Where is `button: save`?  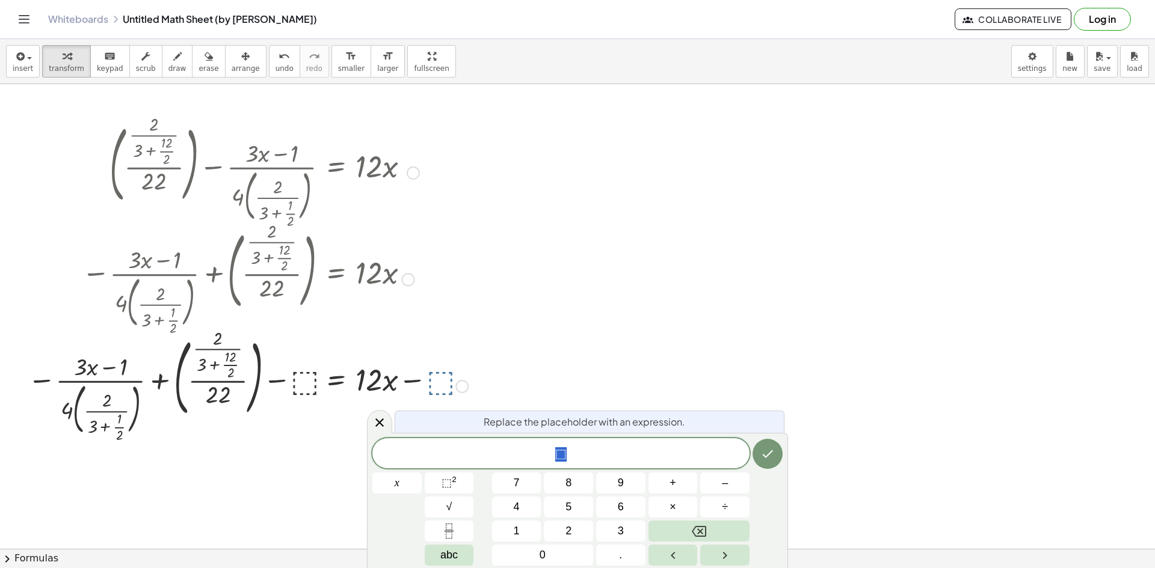
button: save is located at coordinates (1102, 61).